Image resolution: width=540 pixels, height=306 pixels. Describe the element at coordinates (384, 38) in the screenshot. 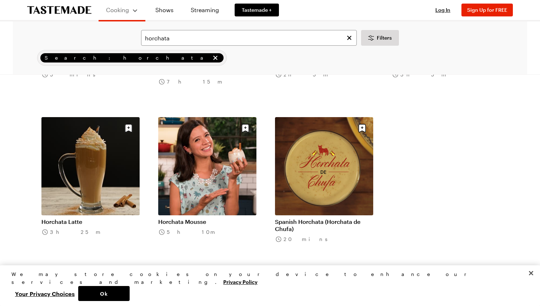

I see `span: Filters` at that location.